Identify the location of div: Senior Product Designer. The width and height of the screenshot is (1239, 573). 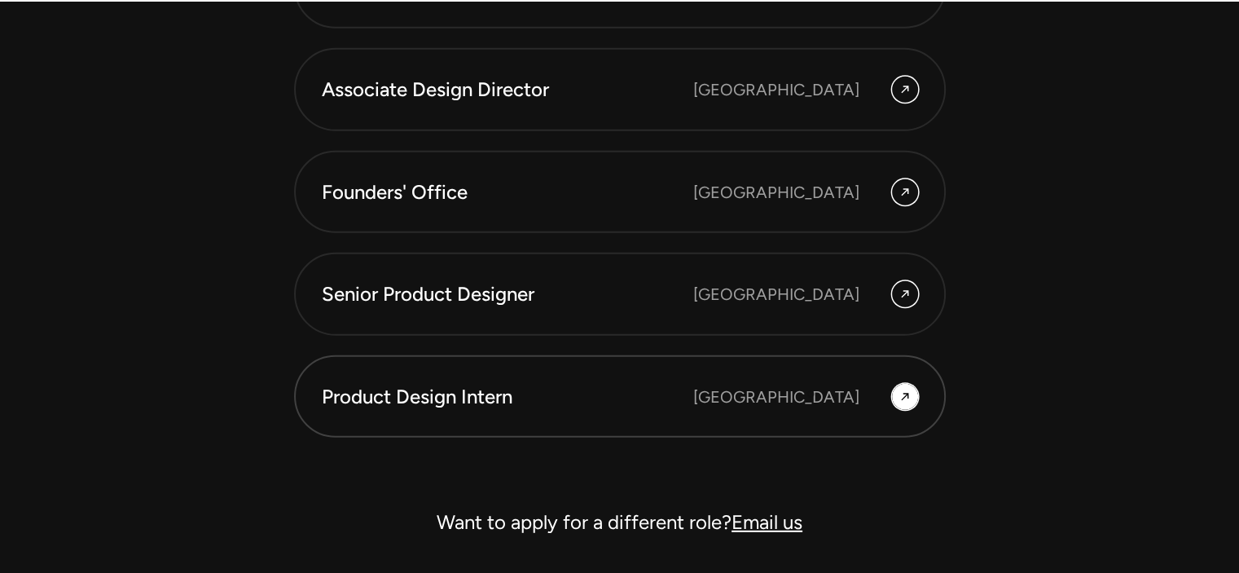
(507, 294).